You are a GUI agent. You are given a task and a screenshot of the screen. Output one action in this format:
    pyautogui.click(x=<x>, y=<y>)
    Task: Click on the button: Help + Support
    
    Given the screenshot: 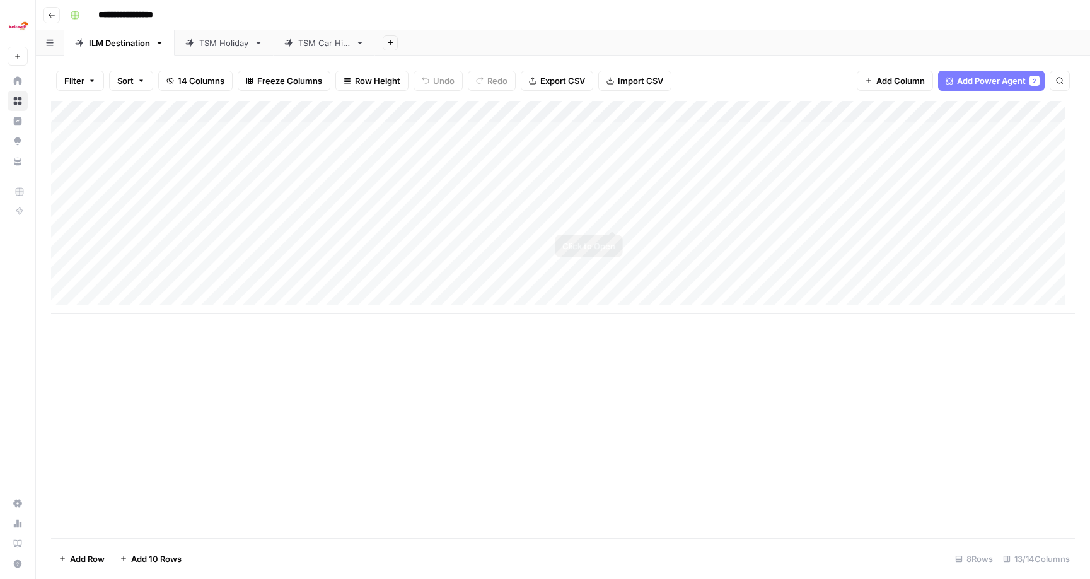 What is the action you would take?
    pyautogui.click(x=18, y=564)
    